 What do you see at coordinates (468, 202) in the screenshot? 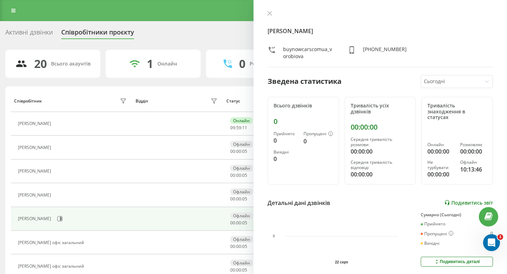
I see `a: Подивитись звіт` at bounding box center [468, 202].